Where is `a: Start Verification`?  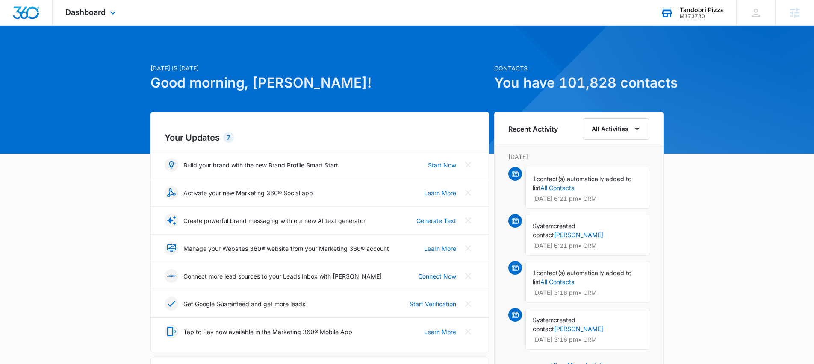 a: Start Verification is located at coordinates (433, 304).